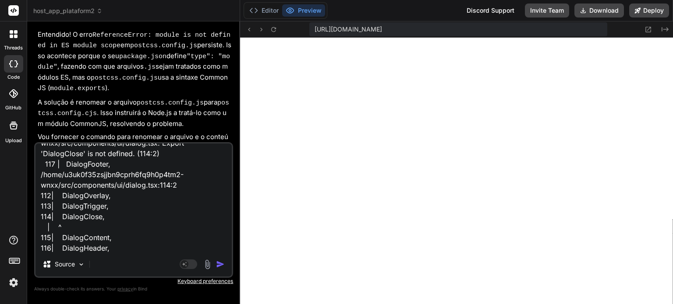 The width and height of the screenshot is (673, 304). What do you see at coordinates (599, 11) in the screenshot?
I see `button: Download` at bounding box center [599, 11].